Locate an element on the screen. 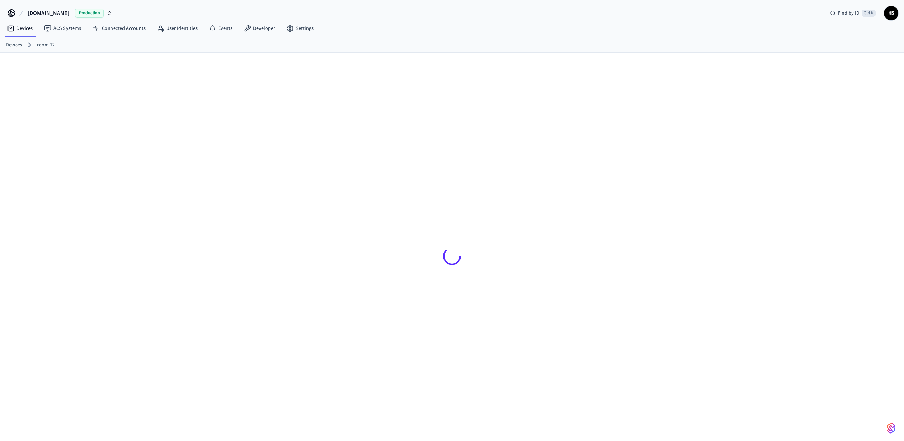 The width and height of the screenshot is (904, 441). button: HS is located at coordinates (892, 13).